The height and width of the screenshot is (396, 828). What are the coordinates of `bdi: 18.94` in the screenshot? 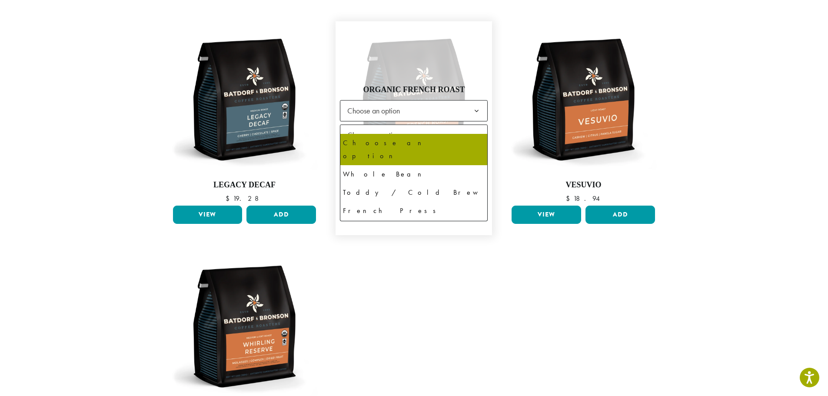 It's located at (584, 198).